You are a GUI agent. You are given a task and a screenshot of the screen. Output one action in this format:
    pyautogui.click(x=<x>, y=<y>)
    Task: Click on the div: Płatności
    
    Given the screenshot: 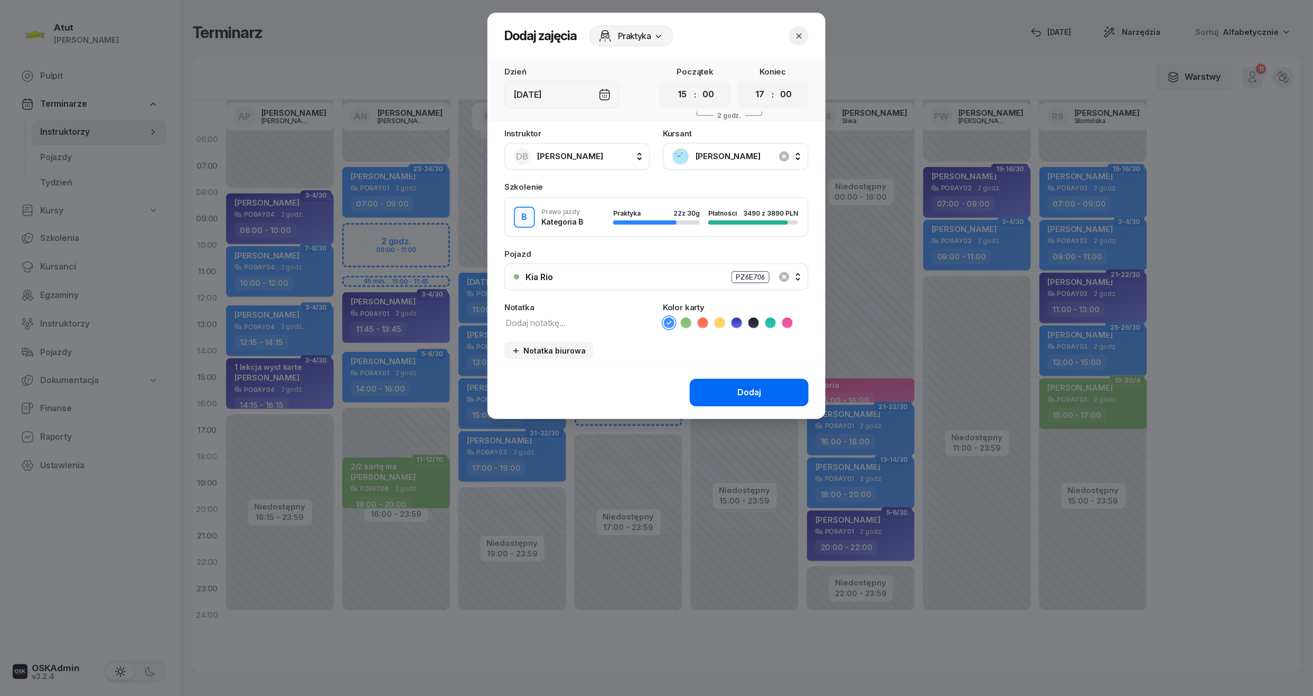 What is the action you would take?
    pyautogui.click(x=726, y=213)
    